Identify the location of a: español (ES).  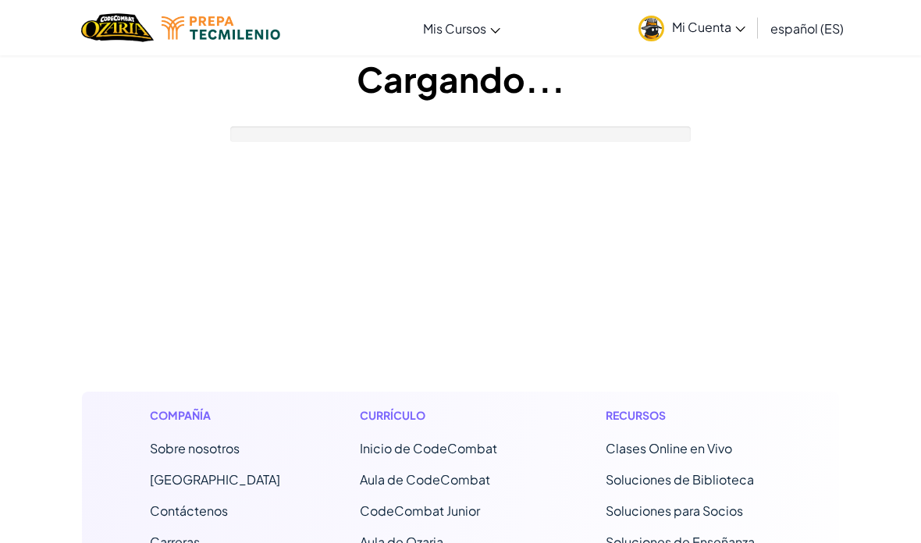
(807, 28).